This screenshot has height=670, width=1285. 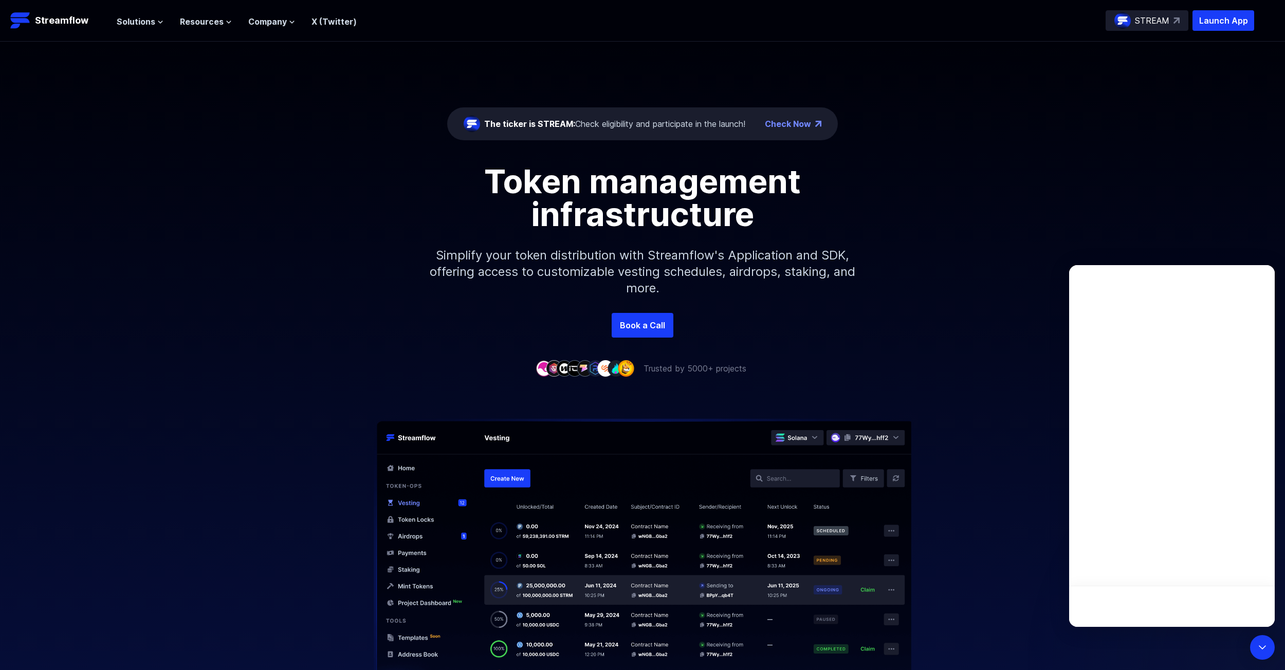 What do you see at coordinates (564, 368) in the screenshot?
I see `img: company-3` at bounding box center [564, 368].